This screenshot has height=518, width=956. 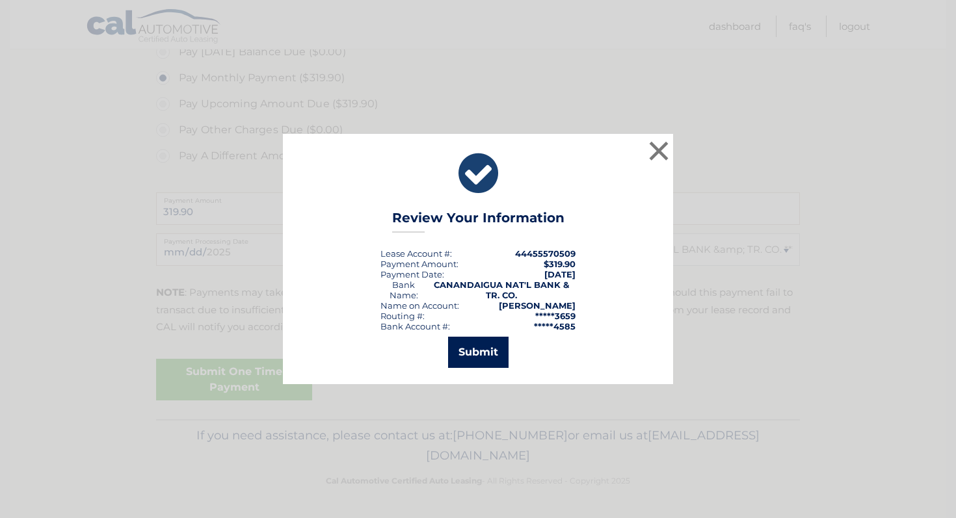 What do you see at coordinates (415, 326) in the screenshot?
I see `div: Bank Account #:` at bounding box center [415, 326].